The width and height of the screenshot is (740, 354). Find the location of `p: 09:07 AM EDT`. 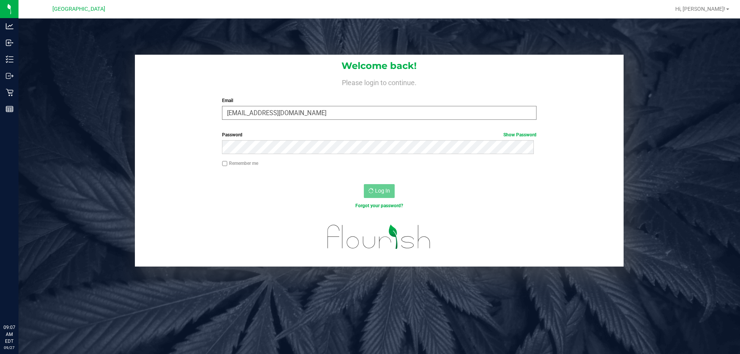

p: 09:07 AM EDT is located at coordinates (9, 334).